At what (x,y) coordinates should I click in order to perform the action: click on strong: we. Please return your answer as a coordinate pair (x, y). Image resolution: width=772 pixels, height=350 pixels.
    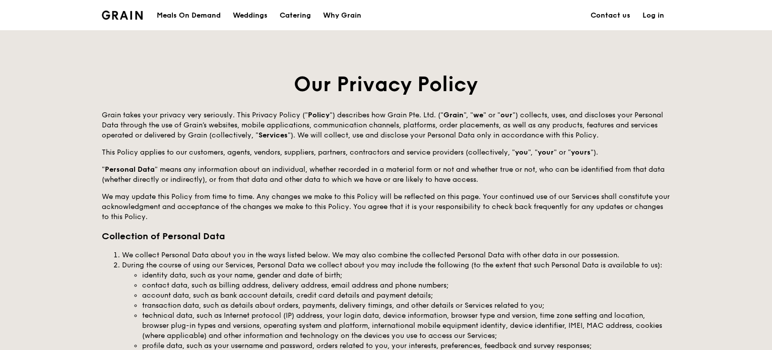
    Looking at the image, I should click on (478, 115).